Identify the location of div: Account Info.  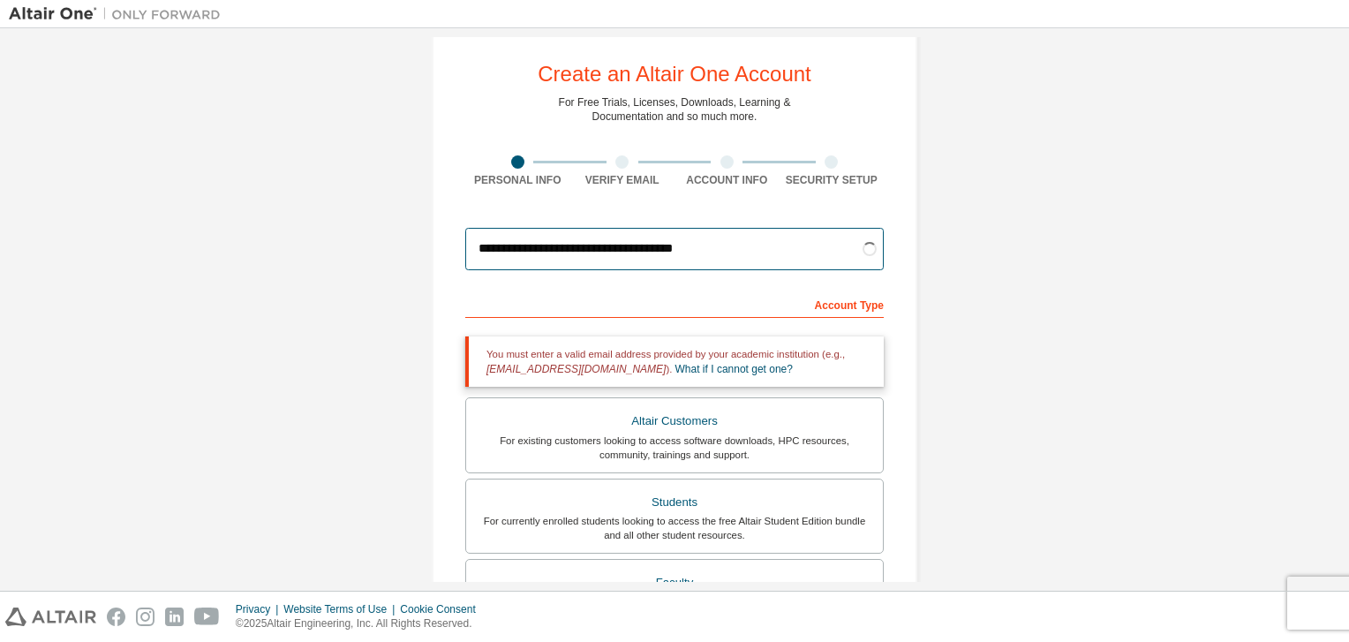
(726, 180).